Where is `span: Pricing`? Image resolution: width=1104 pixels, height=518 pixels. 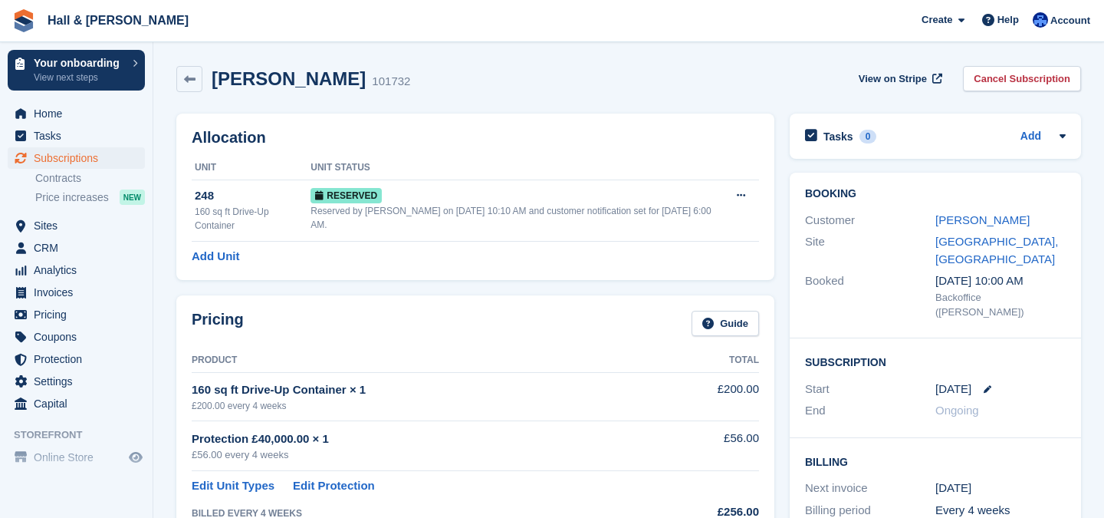
span: Pricing is located at coordinates (80, 314).